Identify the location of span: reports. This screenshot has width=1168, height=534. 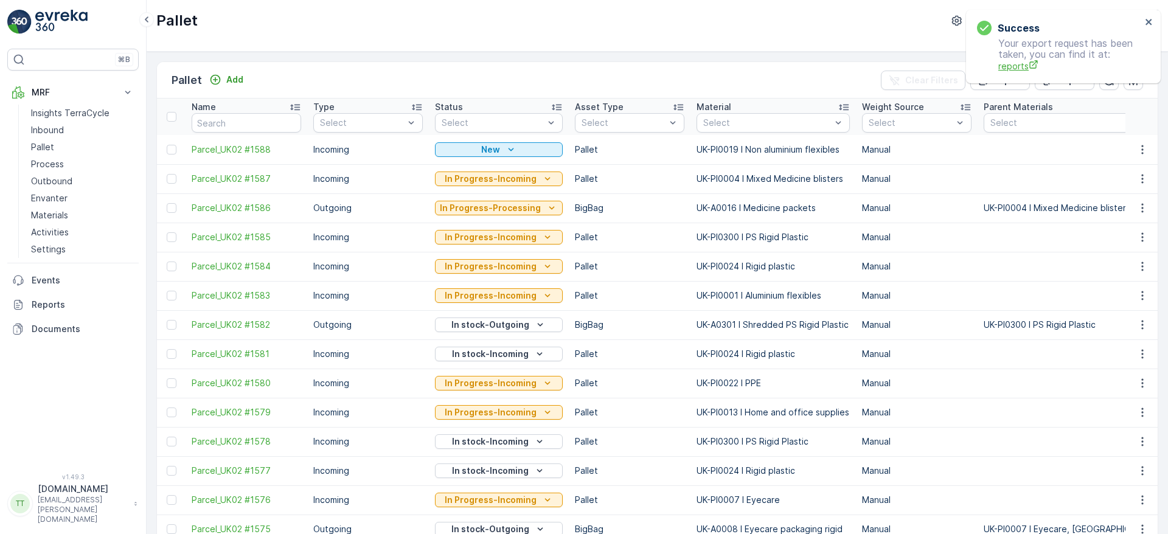
(1069, 66).